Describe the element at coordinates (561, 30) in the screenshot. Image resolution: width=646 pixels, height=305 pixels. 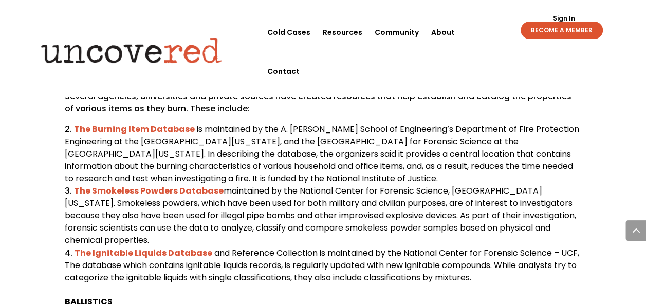
I see `a: BECOME A MEMBER` at that location.